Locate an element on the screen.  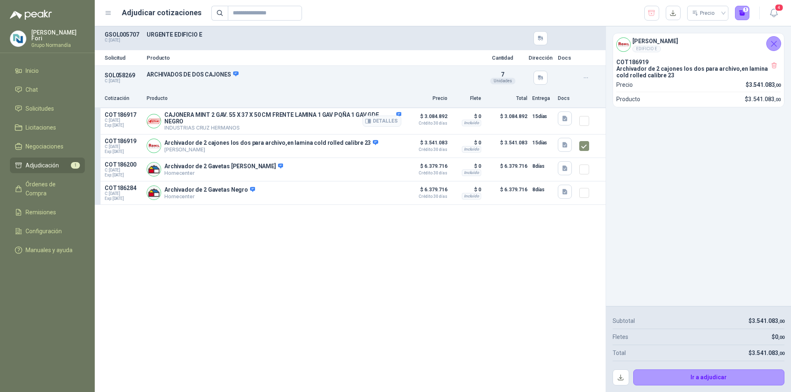
span: Licitaciones is located at coordinates (41, 128).